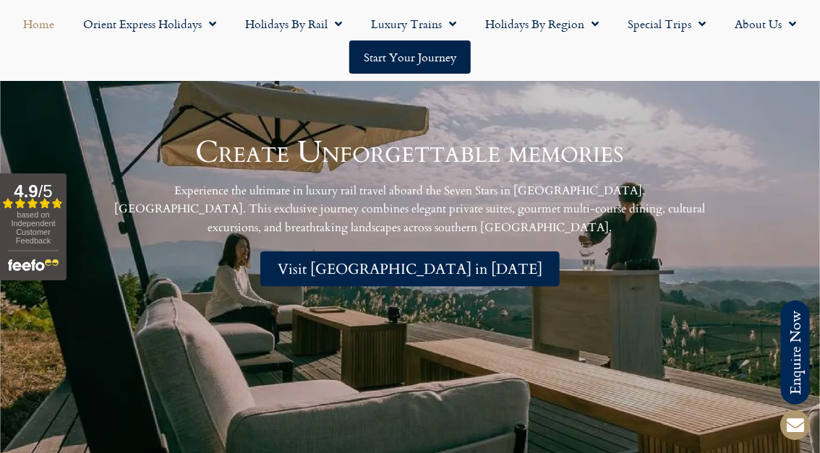 This screenshot has width=820, height=453. I want to click on a: Start your Journey, so click(410, 57).